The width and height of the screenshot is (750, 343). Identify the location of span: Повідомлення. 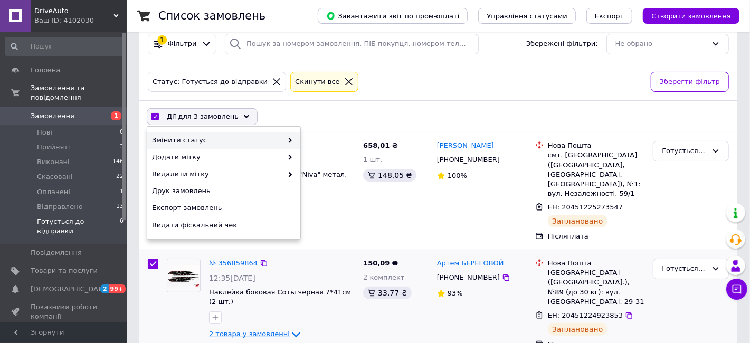
(56, 253).